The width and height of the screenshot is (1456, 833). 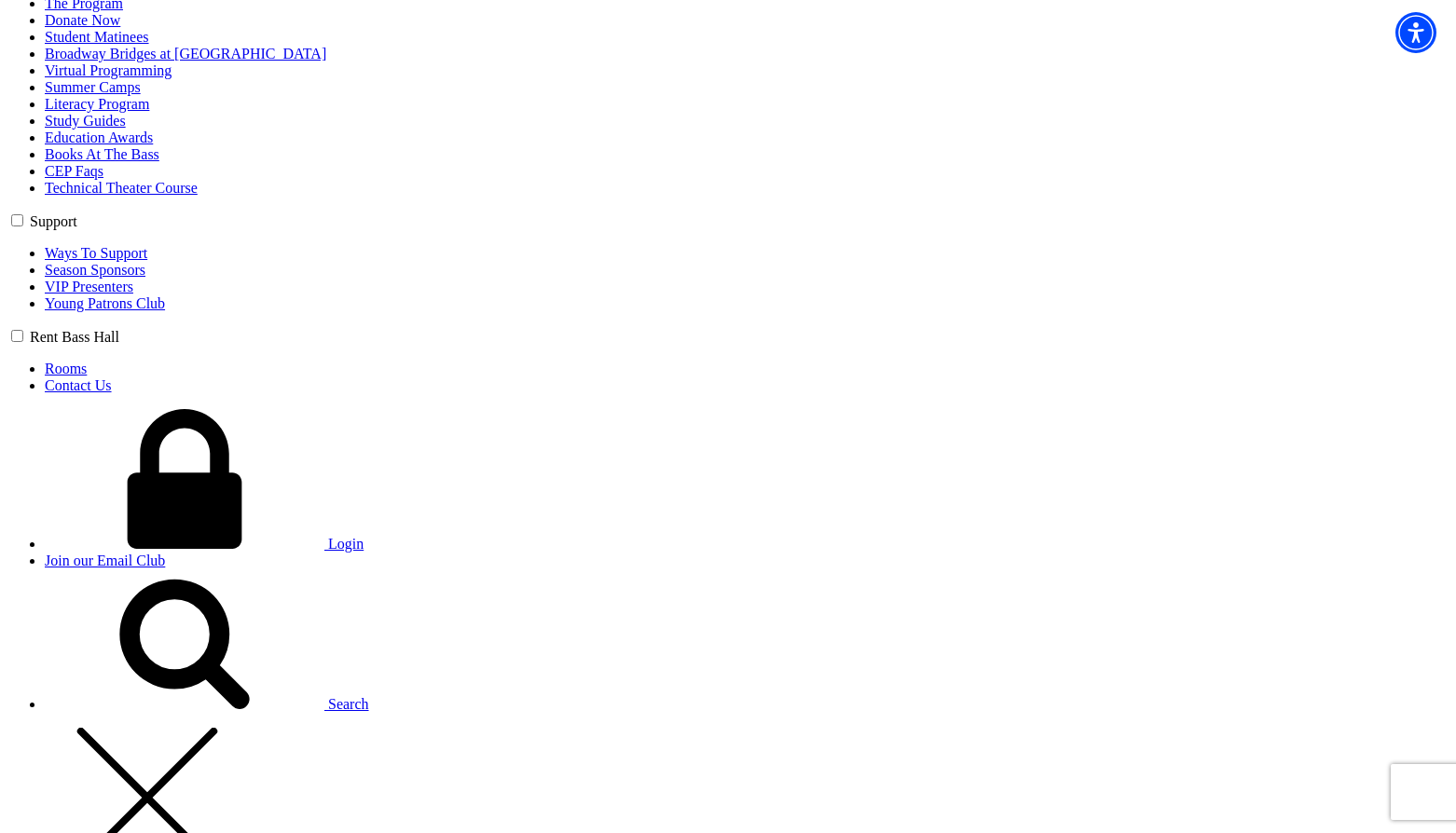 What do you see at coordinates (85, 121) in the screenshot?
I see `a: Study Guides` at bounding box center [85, 121].